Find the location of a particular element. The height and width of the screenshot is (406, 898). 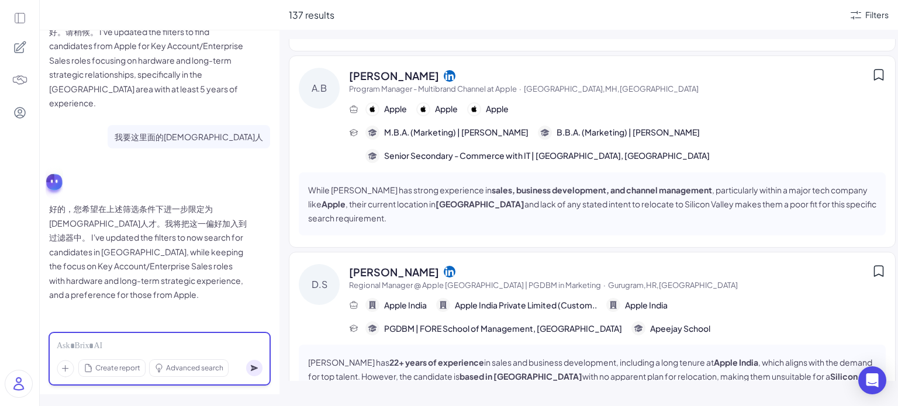

span: Create report is located at coordinates (118, 368).